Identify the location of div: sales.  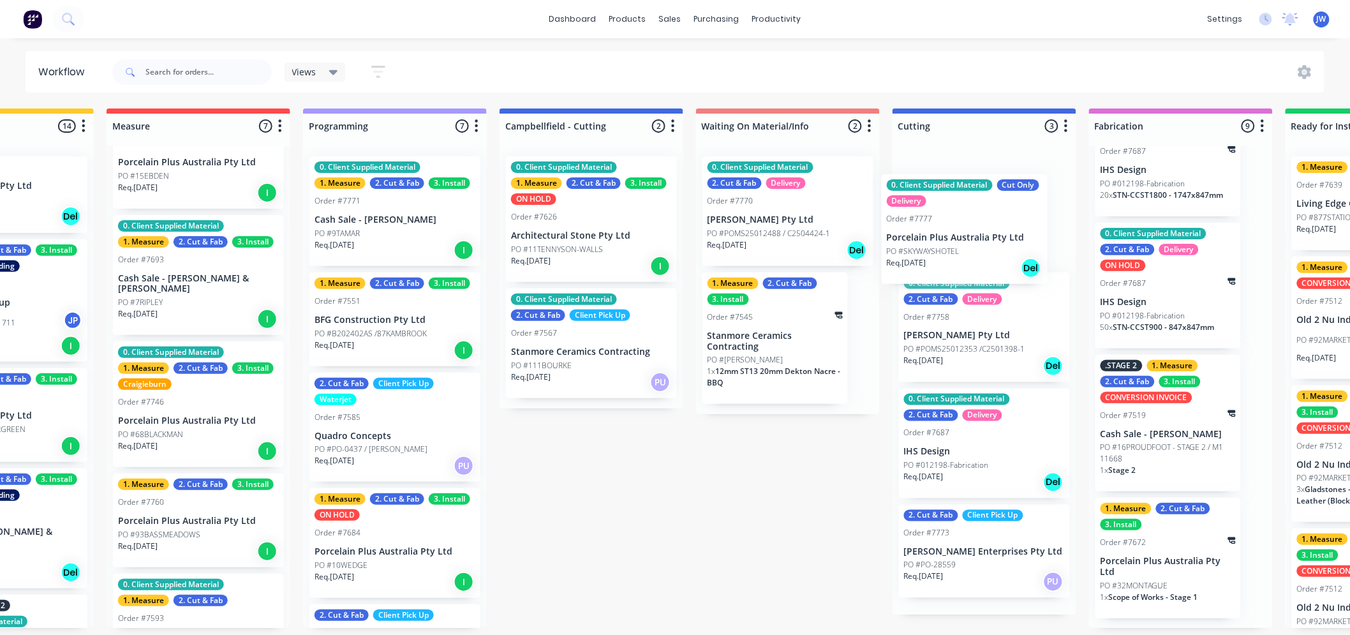
(670, 19).